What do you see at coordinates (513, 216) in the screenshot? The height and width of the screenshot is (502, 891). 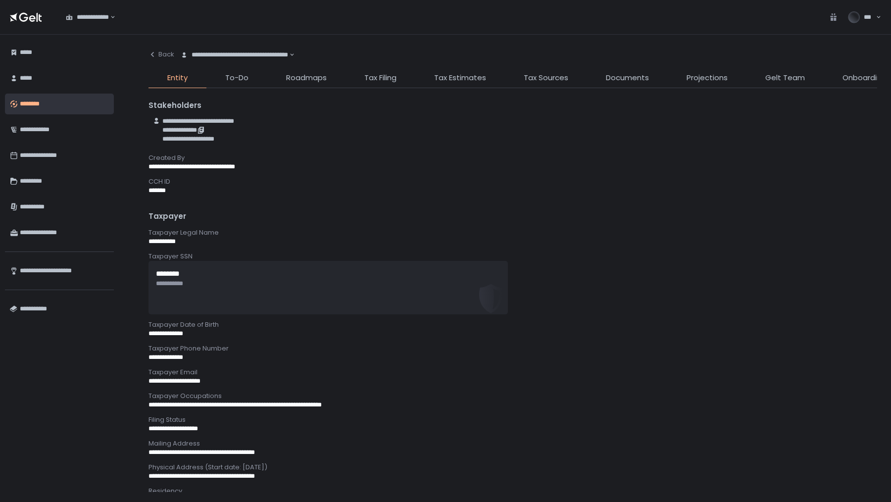 I see `div: Taxpayer` at bounding box center [513, 216].